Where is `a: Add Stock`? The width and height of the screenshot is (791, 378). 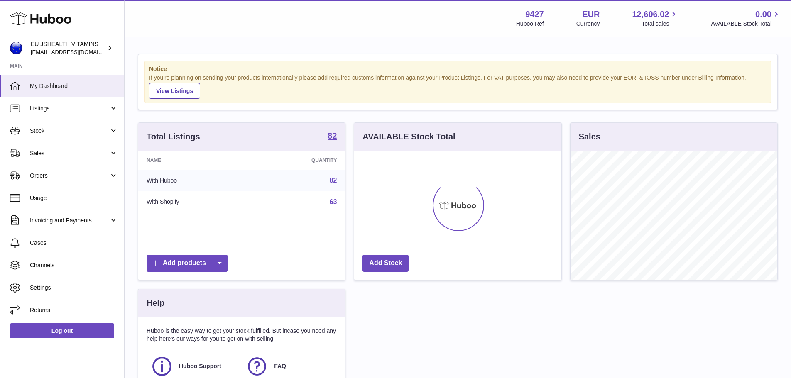
a: Add Stock is located at coordinates (386, 263).